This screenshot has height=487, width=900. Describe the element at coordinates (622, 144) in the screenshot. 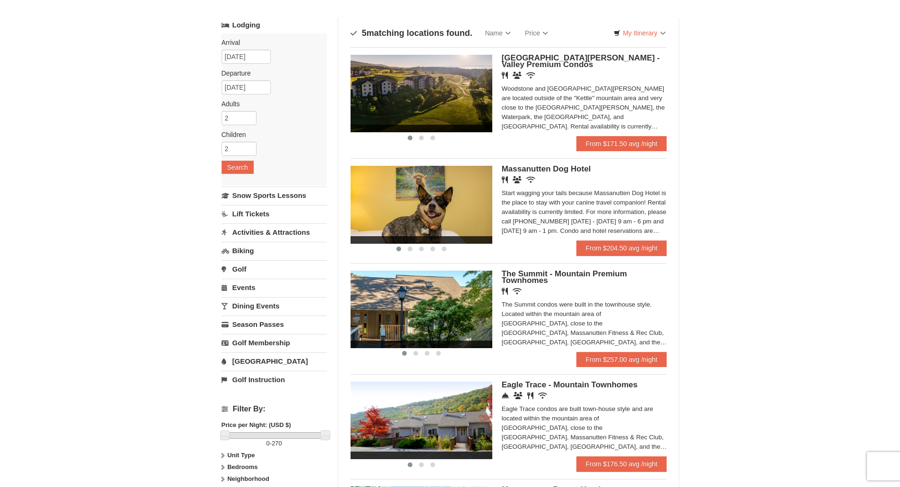

I see `a: From $171.50 avg /night` at that location.